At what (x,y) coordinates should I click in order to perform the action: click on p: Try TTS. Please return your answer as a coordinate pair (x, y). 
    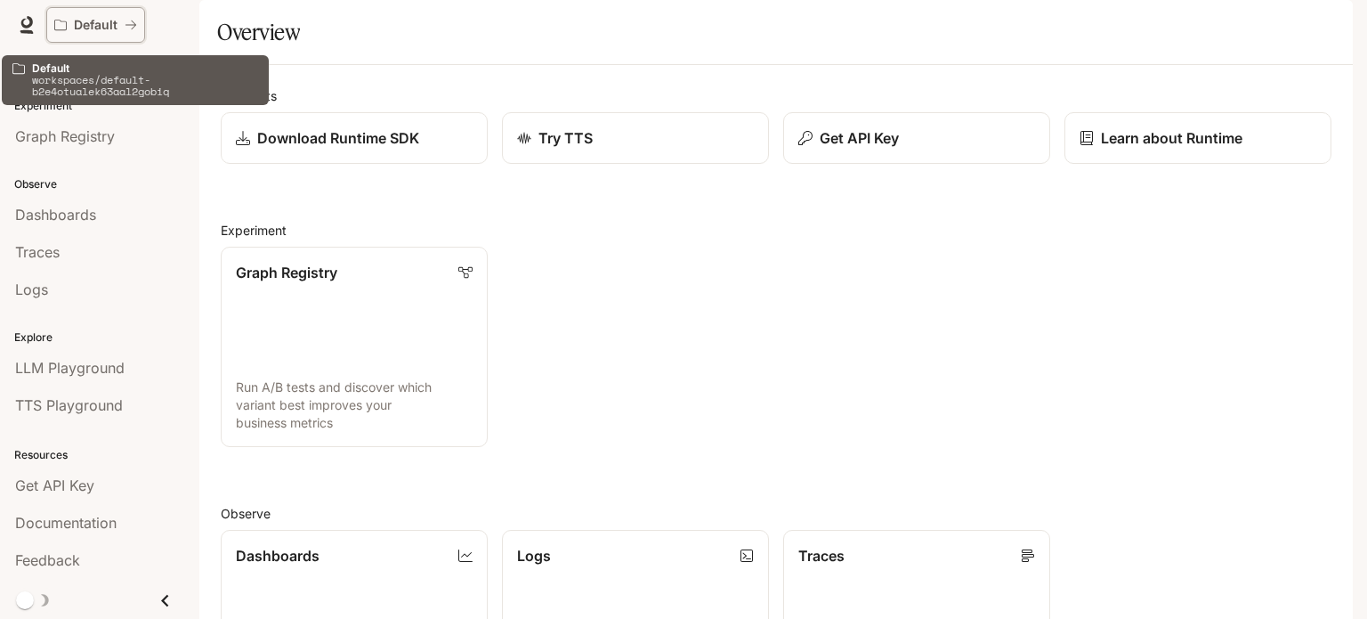
    Looking at the image, I should click on (565, 138).